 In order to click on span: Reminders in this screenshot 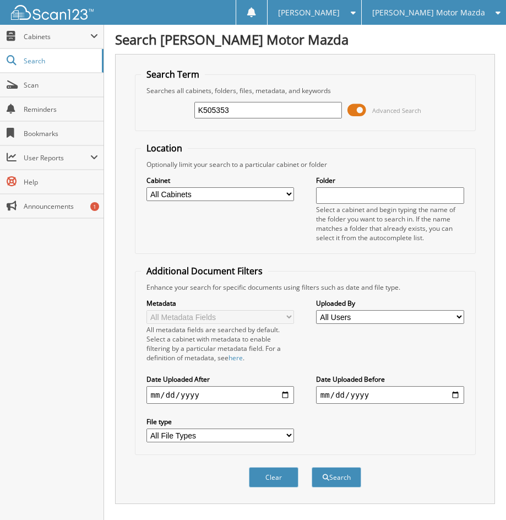, I will do `click(61, 109)`.